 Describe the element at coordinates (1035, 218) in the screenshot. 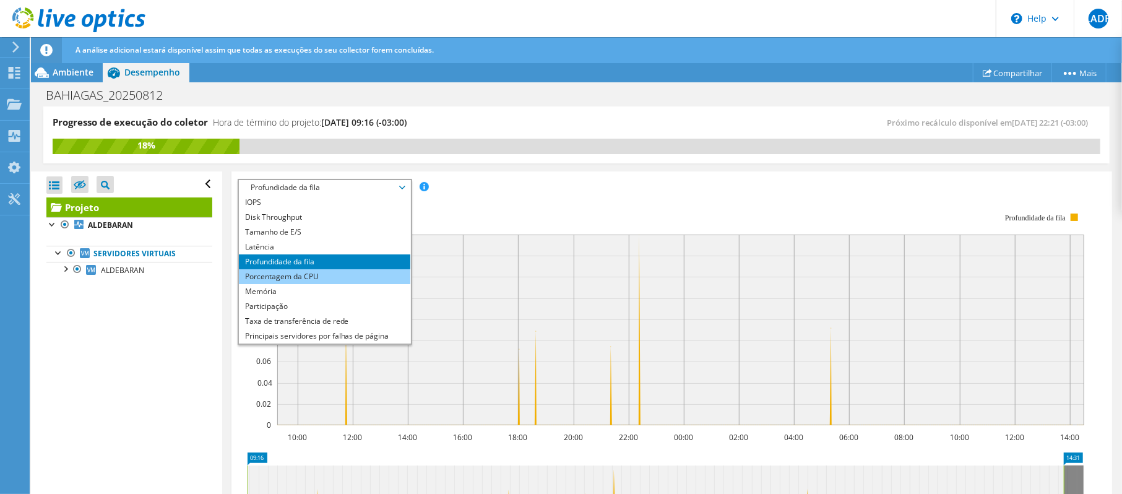

I see `text: Profundidade da fila` at that location.